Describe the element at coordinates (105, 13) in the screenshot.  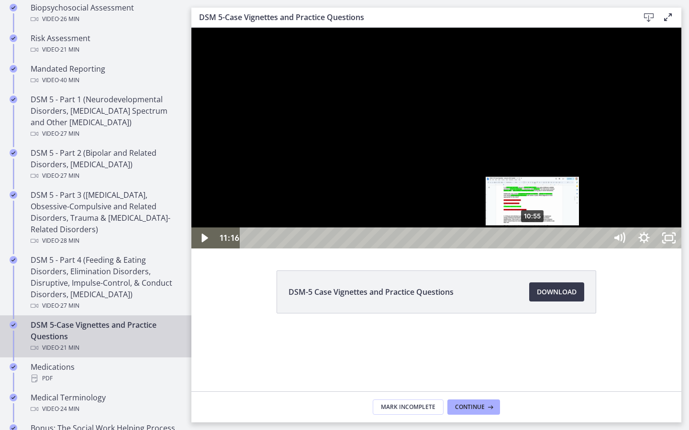
I see `div: Biopsychosocial Assessment` at that location.